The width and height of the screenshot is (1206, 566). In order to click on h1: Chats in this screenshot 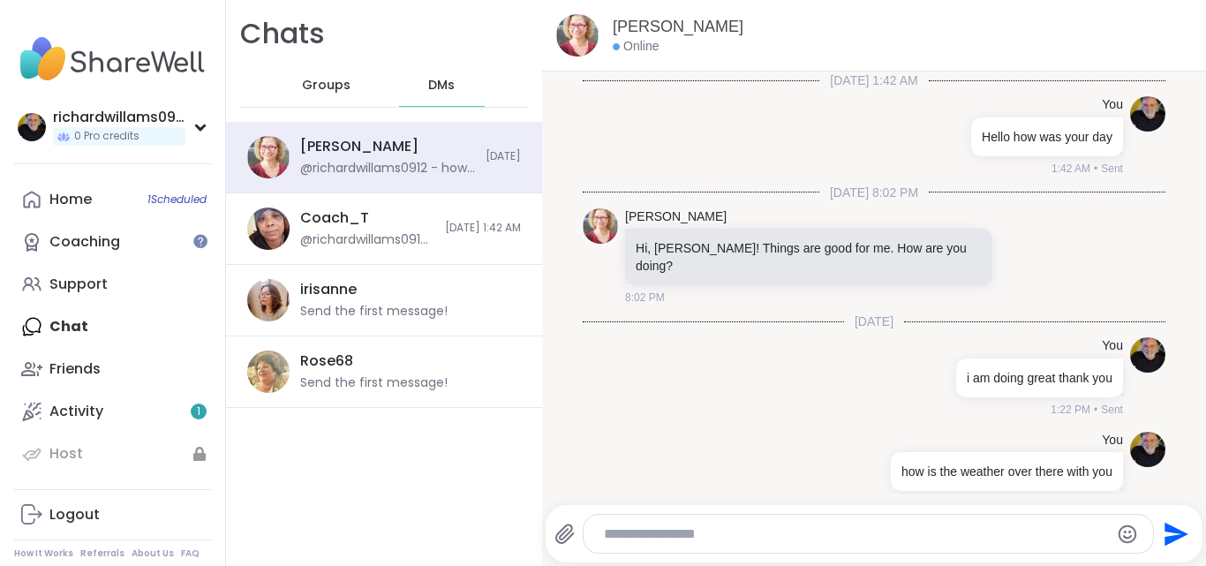, I will do `click(282, 34)`.